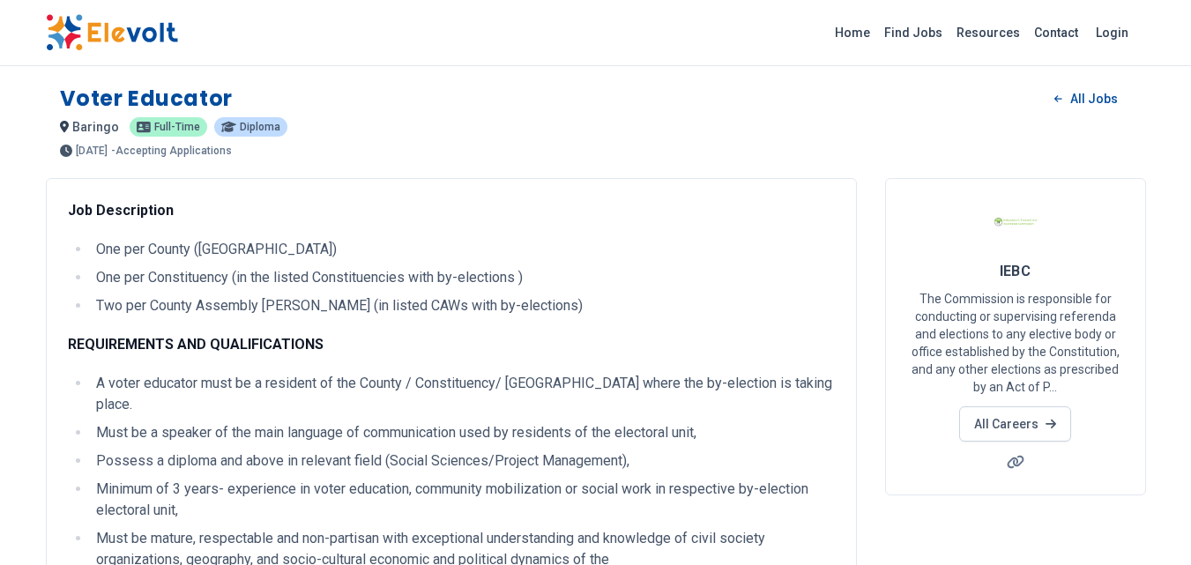  I want to click on a: All Careers, so click(1015, 424).